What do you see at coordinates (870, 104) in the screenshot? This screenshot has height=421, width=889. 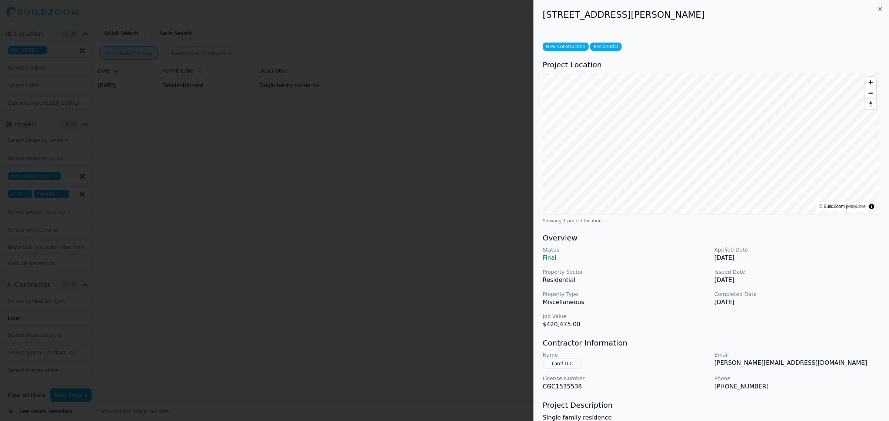 I see `button: Reset bearing to north` at bounding box center [870, 104].